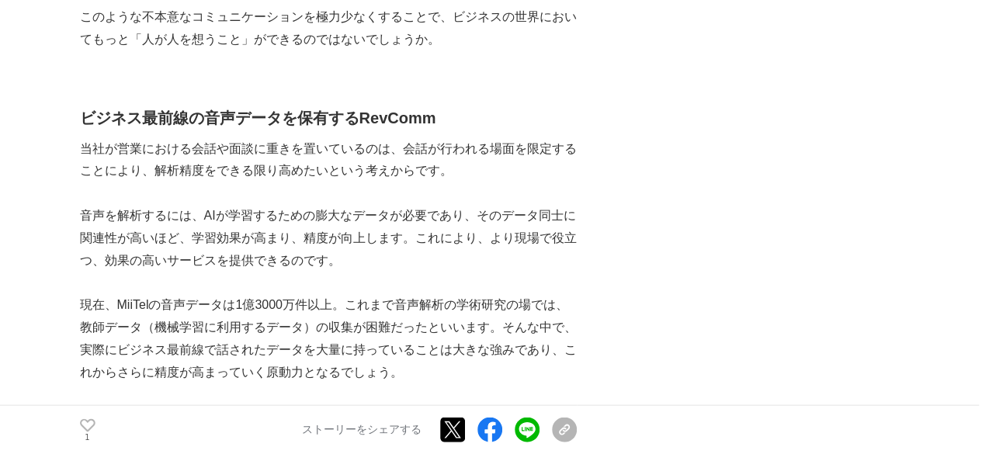  What do you see at coordinates (328, 338) in the screenshot?
I see `p: 現在、MiiTelの音声データは1億3000万件以上。これまで音声解析の学術研究の場では、教師データ（機械学習に利用するデータ）の収集が困難だったといいます。そんな中で、実際にビジネス最前線で話...` at bounding box center [328, 338].